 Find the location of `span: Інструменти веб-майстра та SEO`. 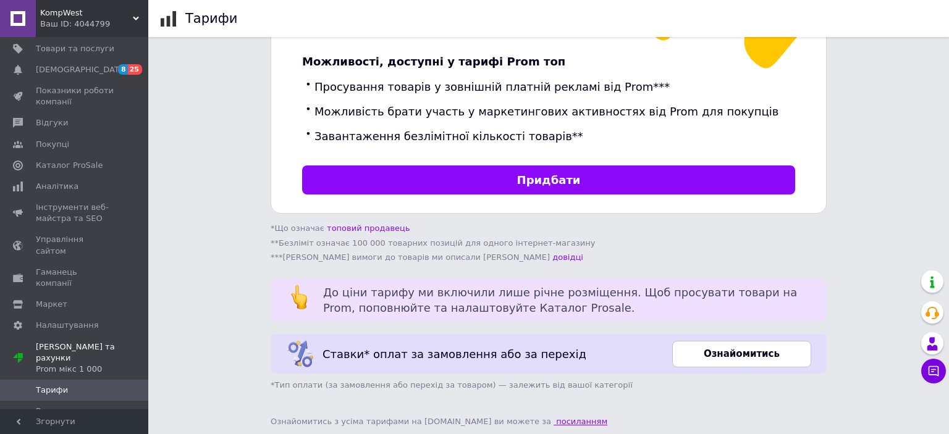

span: Інструменти веб-майстра та SEO is located at coordinates (75, 213).